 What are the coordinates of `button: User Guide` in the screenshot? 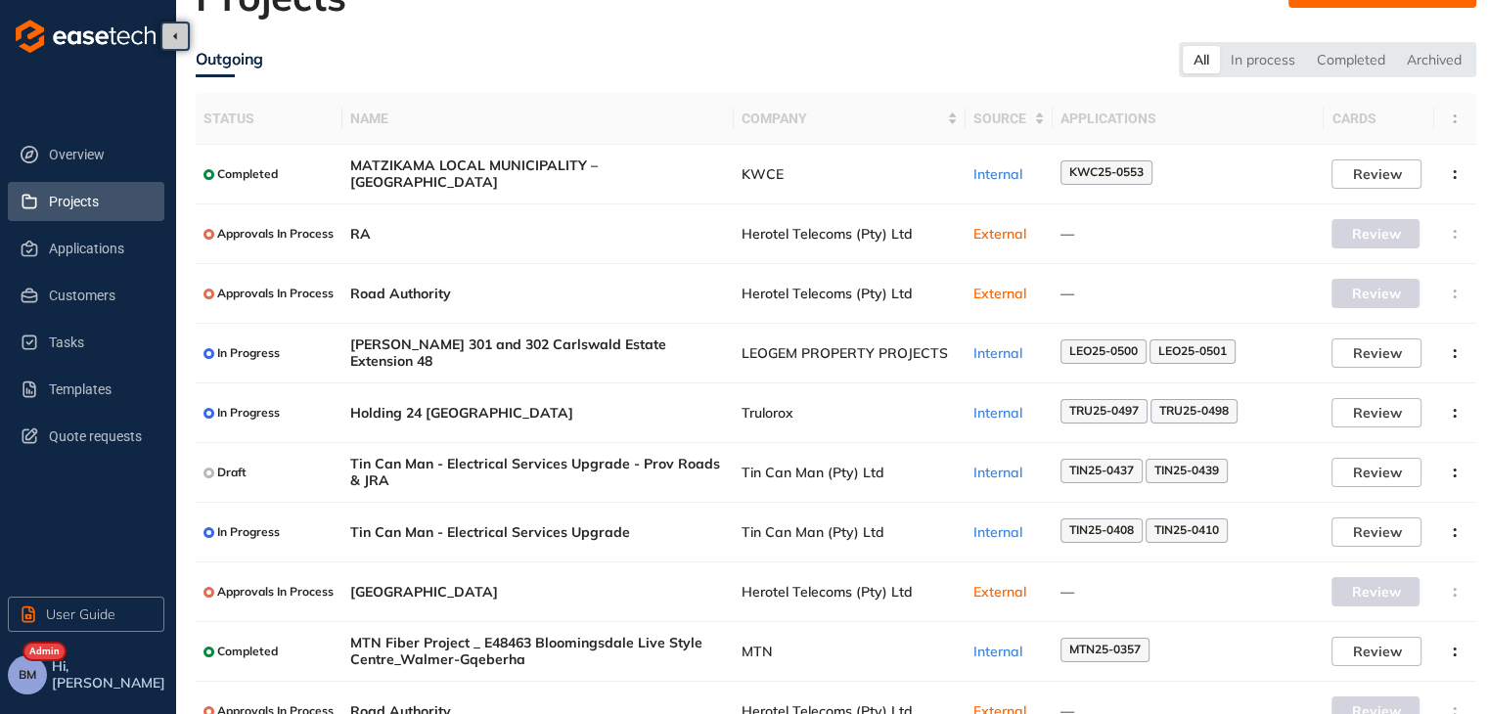 It's located at (86, 614).